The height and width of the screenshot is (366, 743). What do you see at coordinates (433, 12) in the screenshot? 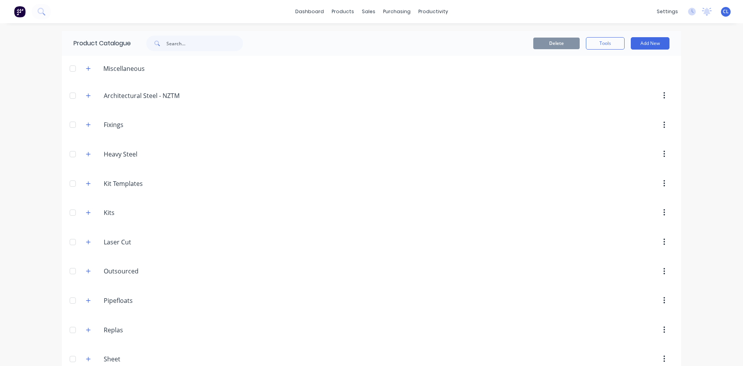
I see `div: productivity` at bounding box center [433, 12].